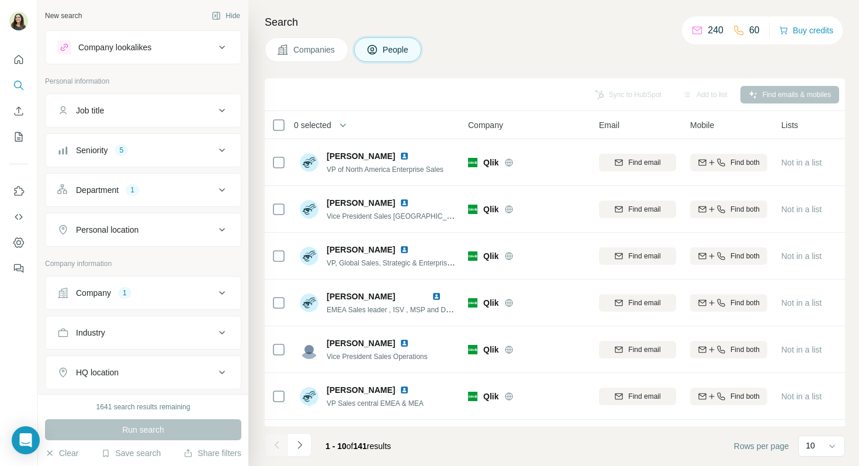 The height and width of the screenshot is (466, 859). I want to click on span: Mobile, so click(702, 125).